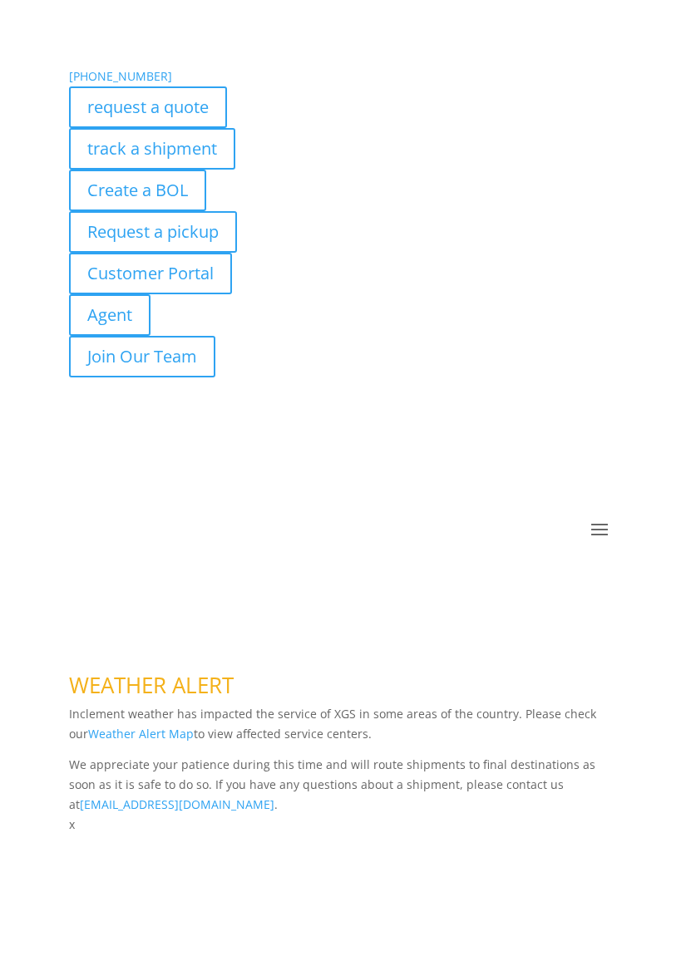  I want to click on a: Weather Alert Map, so click(140, 733).